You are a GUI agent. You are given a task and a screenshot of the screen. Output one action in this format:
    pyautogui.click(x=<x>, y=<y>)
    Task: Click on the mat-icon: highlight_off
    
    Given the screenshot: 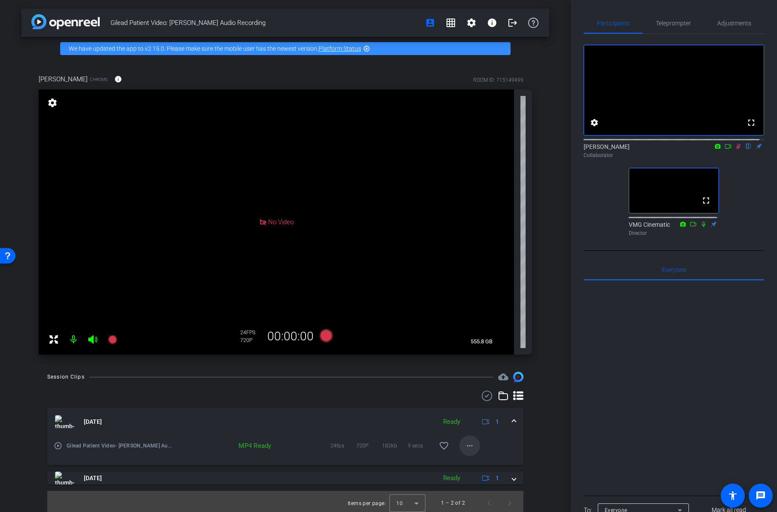 What is the action you would take?
    pyautogui.click(x=367, y=49)
    